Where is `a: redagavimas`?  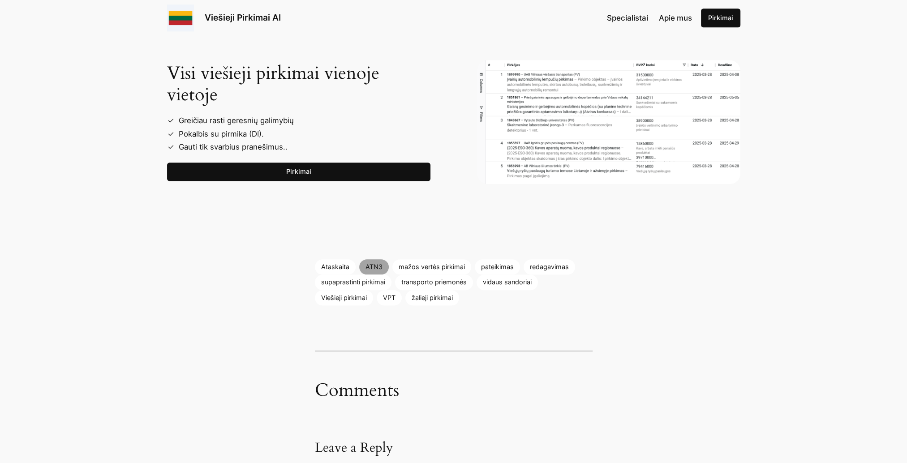 a: redagavimas is located at coordinates (549, 267).